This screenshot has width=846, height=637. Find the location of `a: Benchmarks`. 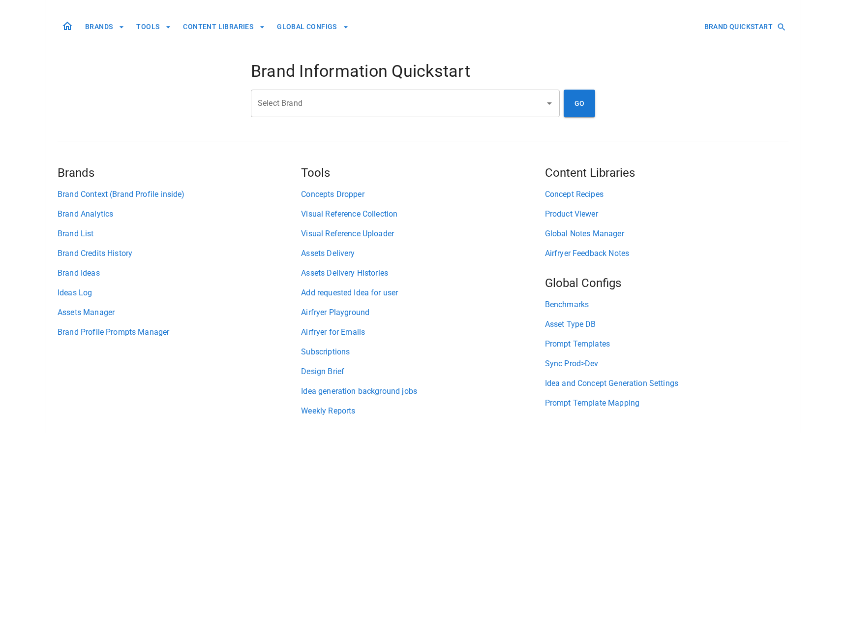

a: Benchmarks is located at coordinates (667, 305).